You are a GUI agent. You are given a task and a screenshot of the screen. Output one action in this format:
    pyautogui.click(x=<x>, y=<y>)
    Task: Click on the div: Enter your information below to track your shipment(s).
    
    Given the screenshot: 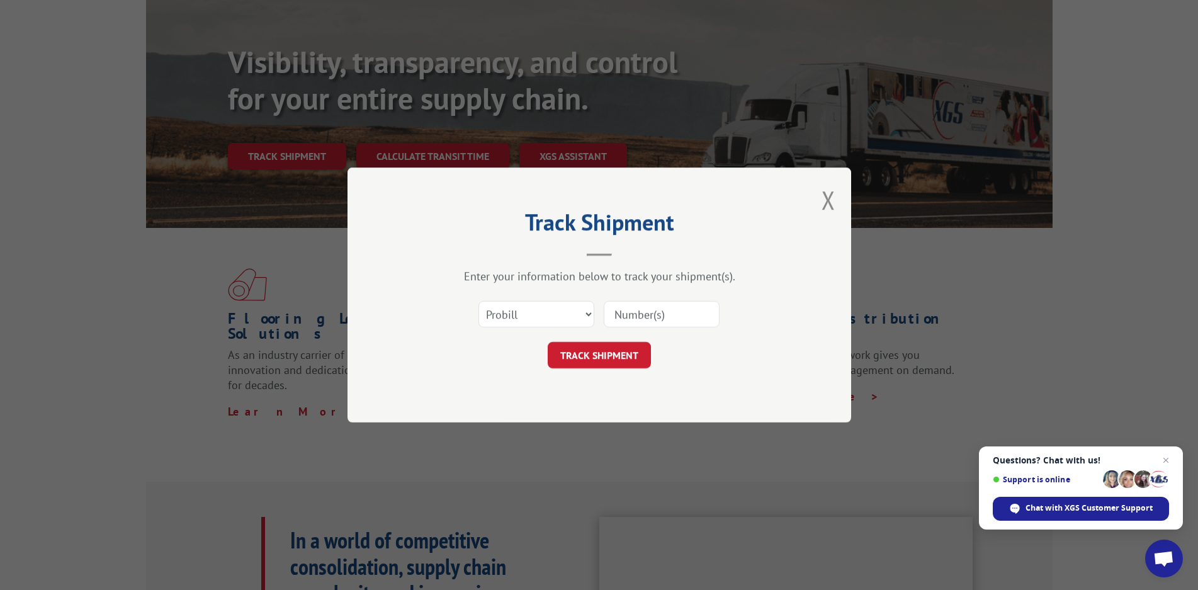 What is the action you would take?
    pyautogui.click(x=599, y=276)
    